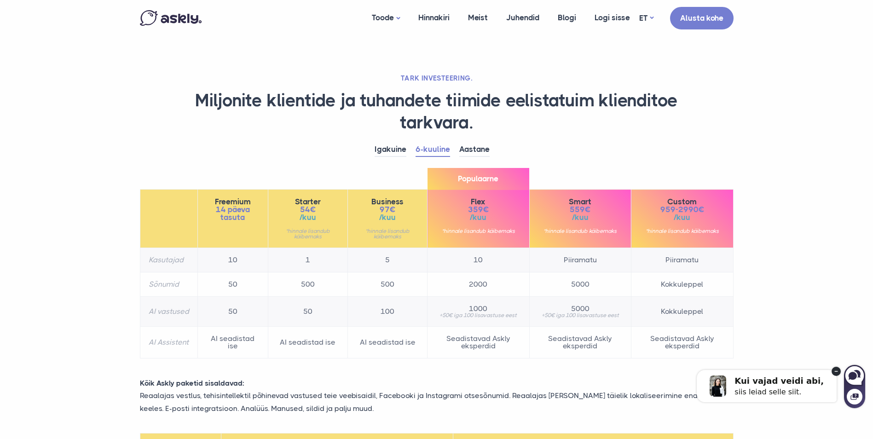 Image resolution: width=873 pixels, height=439 pixels. What do you see at coordinates (478, 209) in the screenshot?
I see `span: 359€` at bounding box center [478, 209].